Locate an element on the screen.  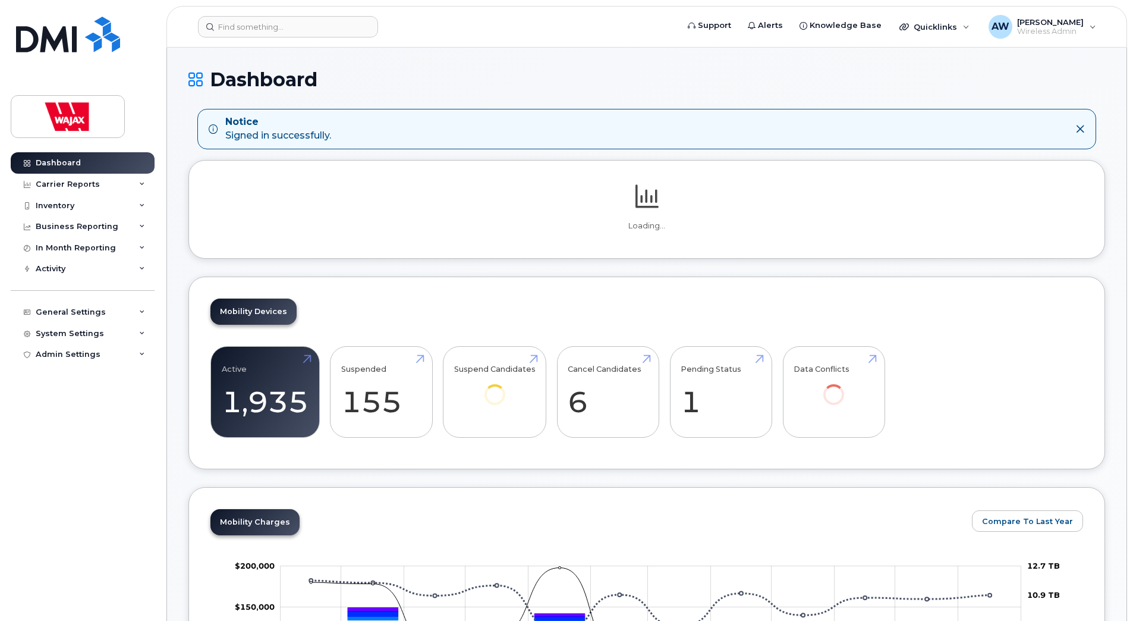
a: Cancel Candidates 6 is located at coordinates (607, 392).